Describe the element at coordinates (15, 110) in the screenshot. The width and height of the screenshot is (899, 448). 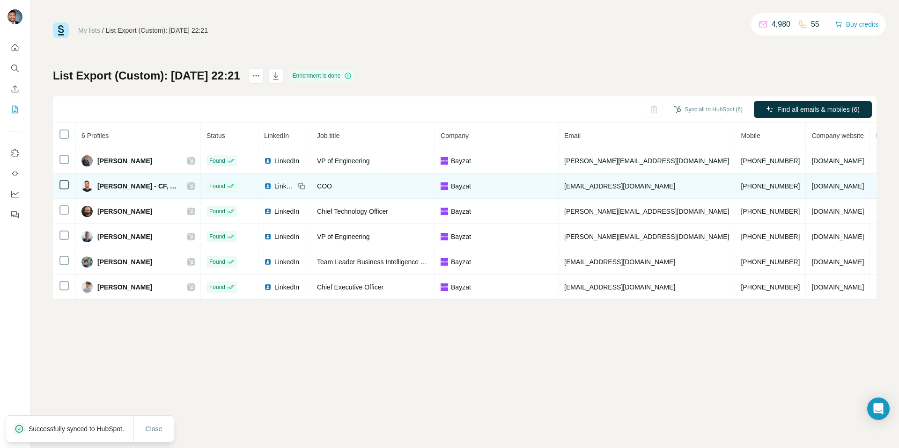
I see `button: My lists` at that location.